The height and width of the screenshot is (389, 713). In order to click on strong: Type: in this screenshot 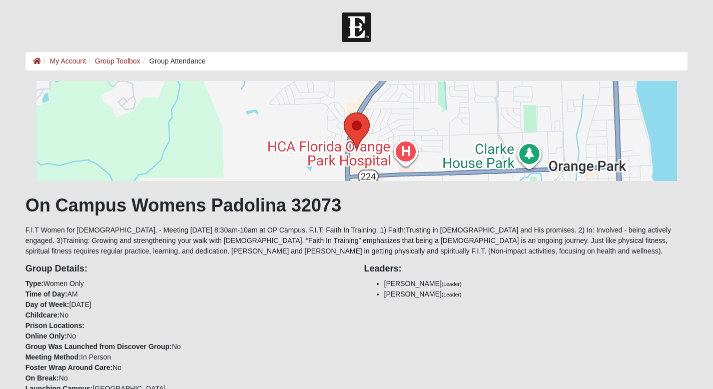, I will do `click(35, 284)`.